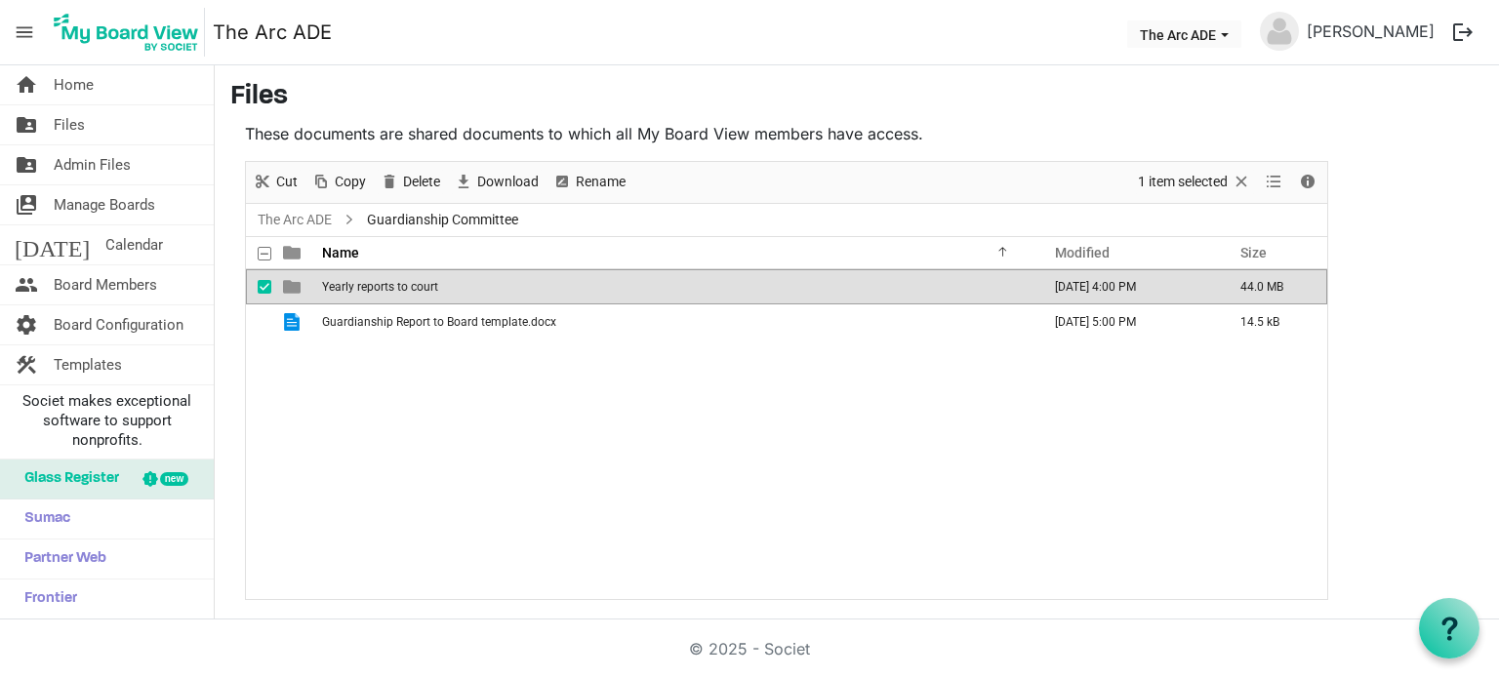 Image resolution: width=1499 pixels, height=678 pixels. What do you see at coordinates (26, 205) in the screenshot?
I see `span: switch_account` at bounding box center [26, 205].